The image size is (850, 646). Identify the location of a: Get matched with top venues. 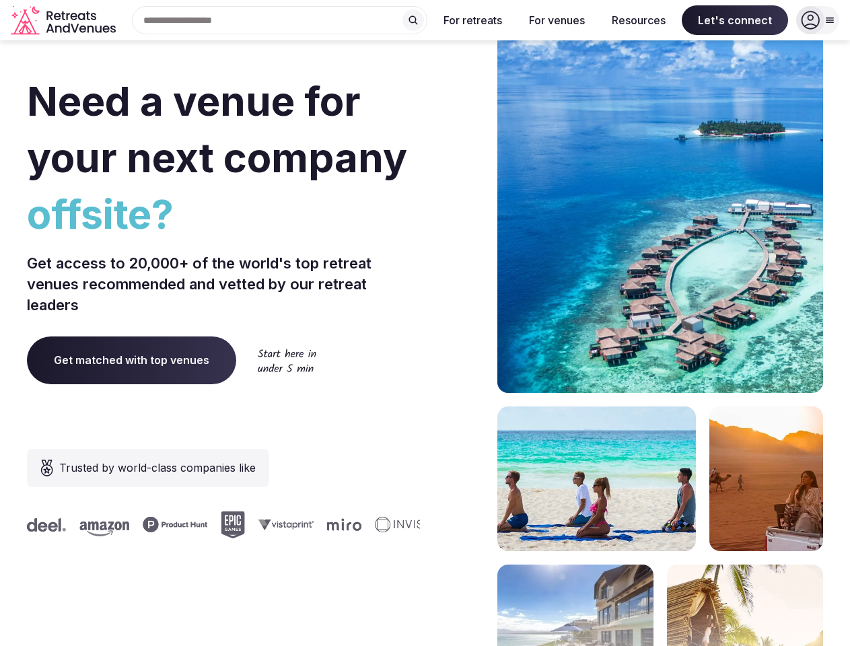
(131, 360).